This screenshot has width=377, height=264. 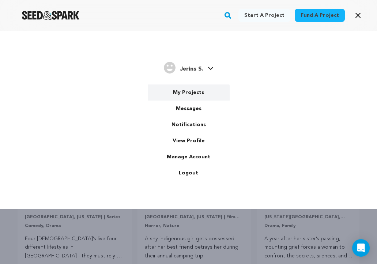 What do you see at coordinates (189, 173) in the screenshot?
I see `a: Logout` at bounding box center [189, 173].